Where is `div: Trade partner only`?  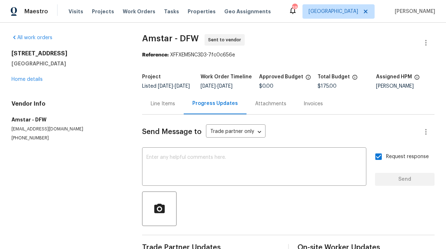 div: Trade partner only is located at coordinates (236, 132).